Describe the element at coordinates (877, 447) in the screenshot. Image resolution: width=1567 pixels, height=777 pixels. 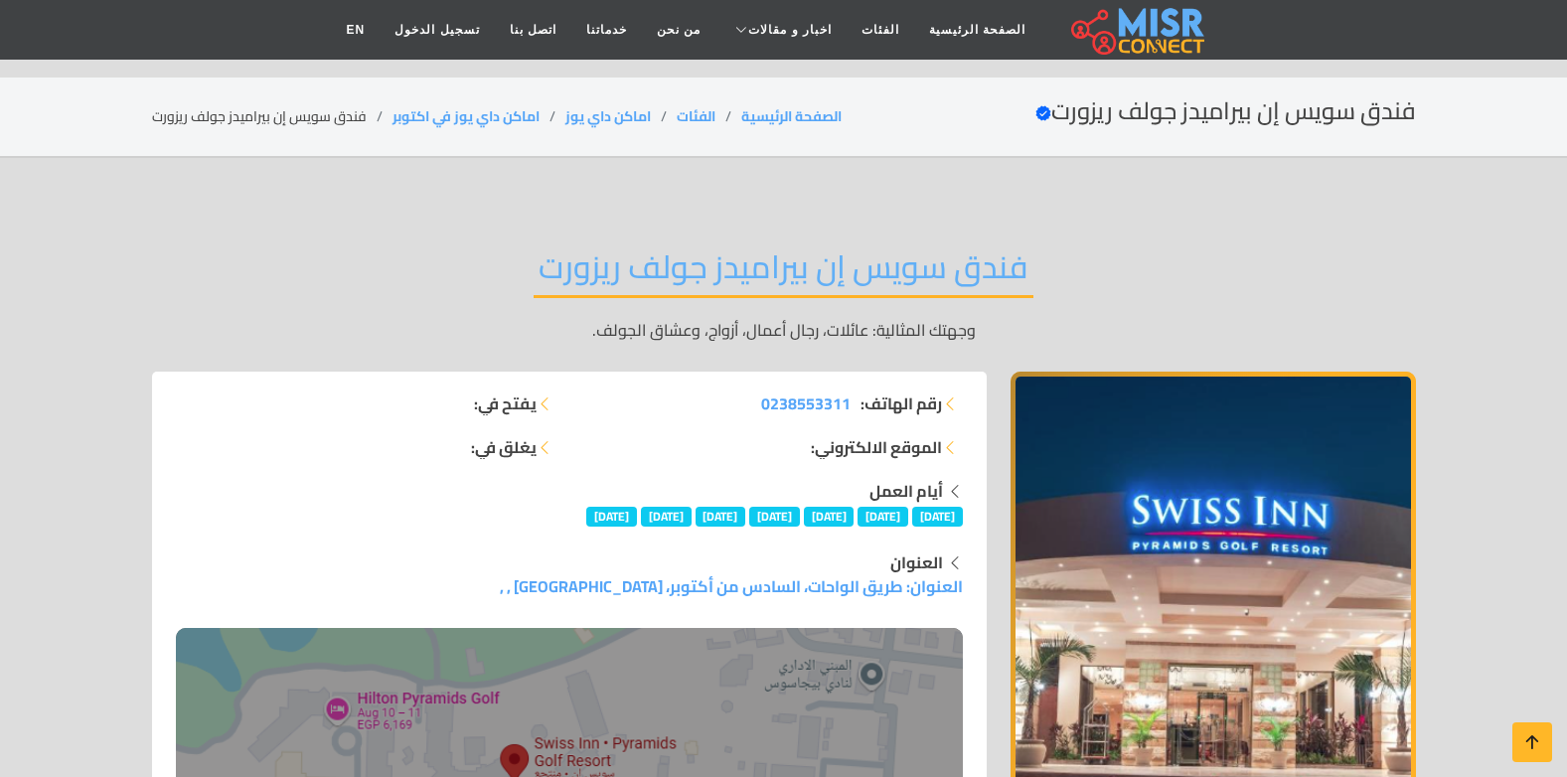
I see `strong: الموقع الالكتروني:` at that location.